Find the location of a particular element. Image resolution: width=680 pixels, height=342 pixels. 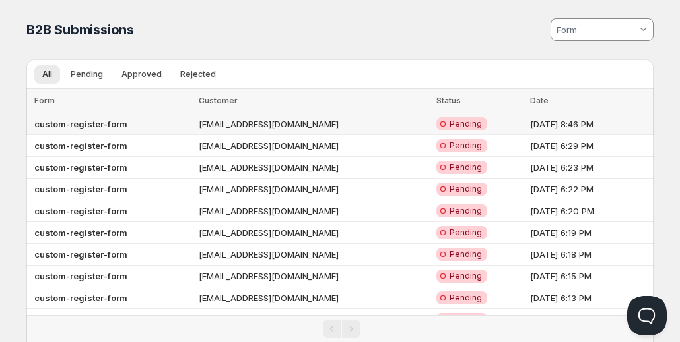

span: B2B Submissions is located at coordinates (80, 30).